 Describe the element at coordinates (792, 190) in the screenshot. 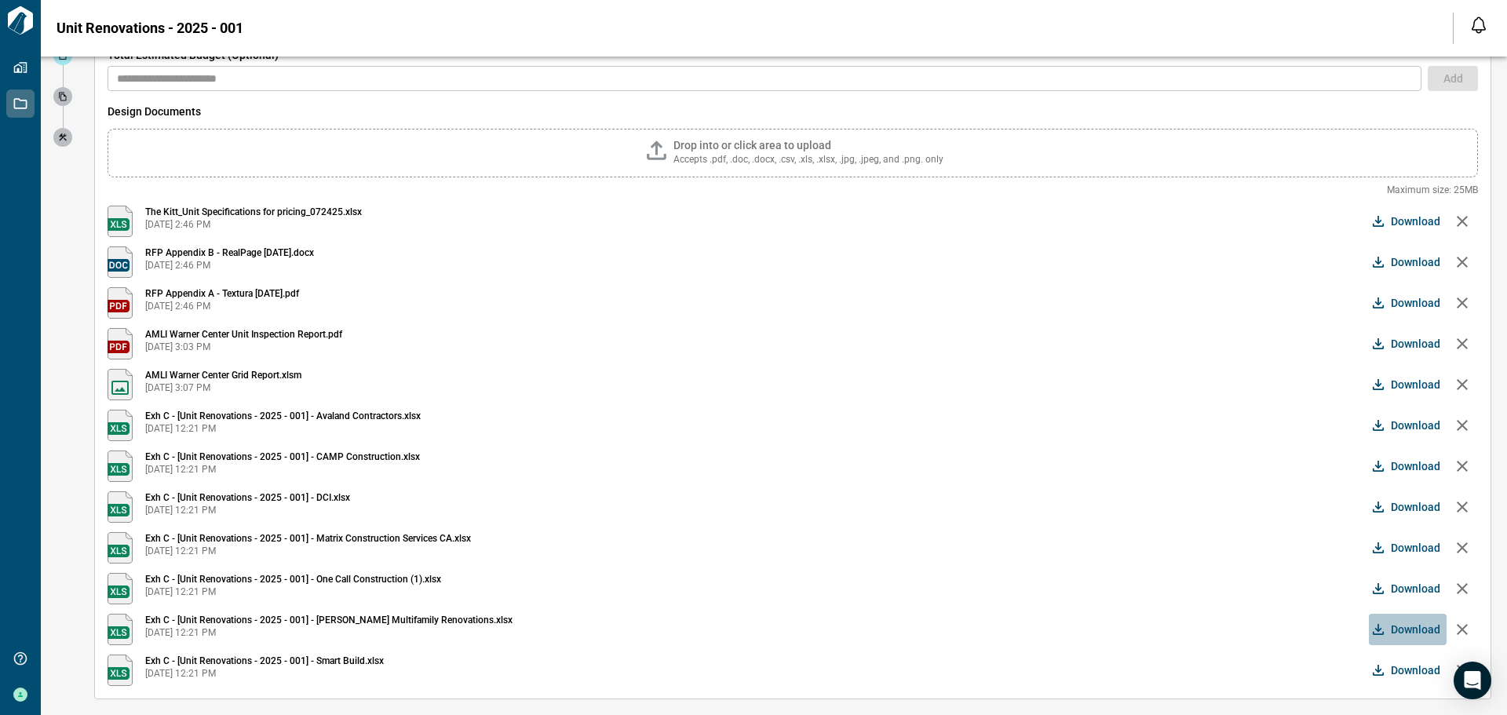

I see `span: Maximum size: 25MB` at that location.